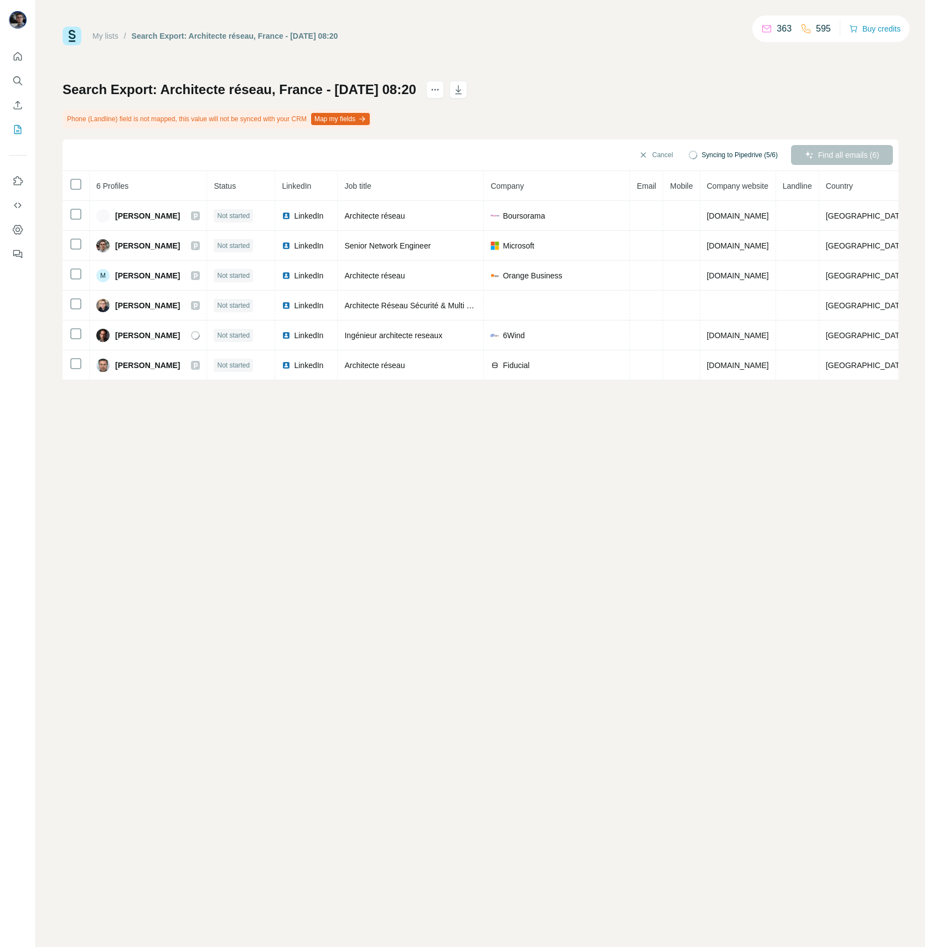  I want to click on span: Senior Network Engineer, so click(387, 246).